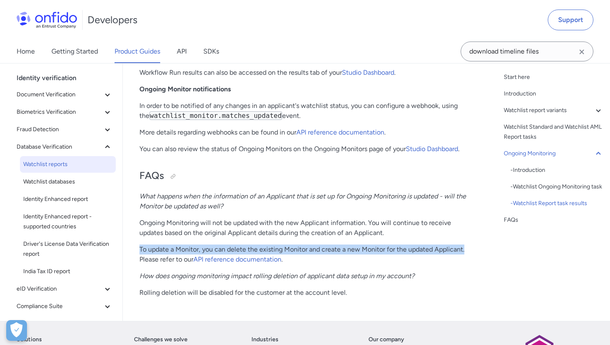 This screenshot has height=345, width=610. I want to click on a: Home, so click(26, 51).